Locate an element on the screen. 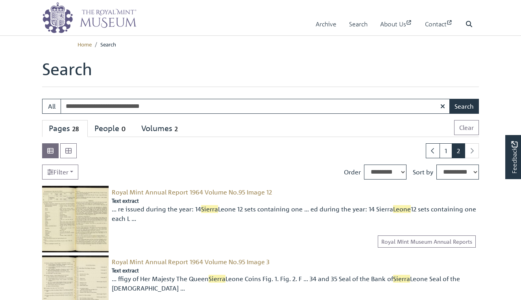 The image size is (521, 300). span: 28 is located at coordinates (75, 129).